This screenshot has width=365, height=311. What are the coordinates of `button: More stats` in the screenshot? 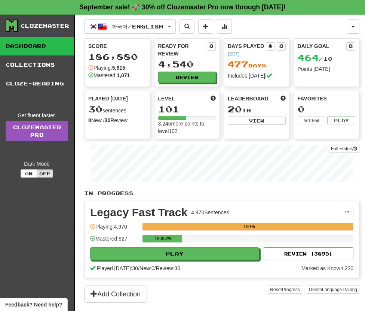 It's located at (224, 27).